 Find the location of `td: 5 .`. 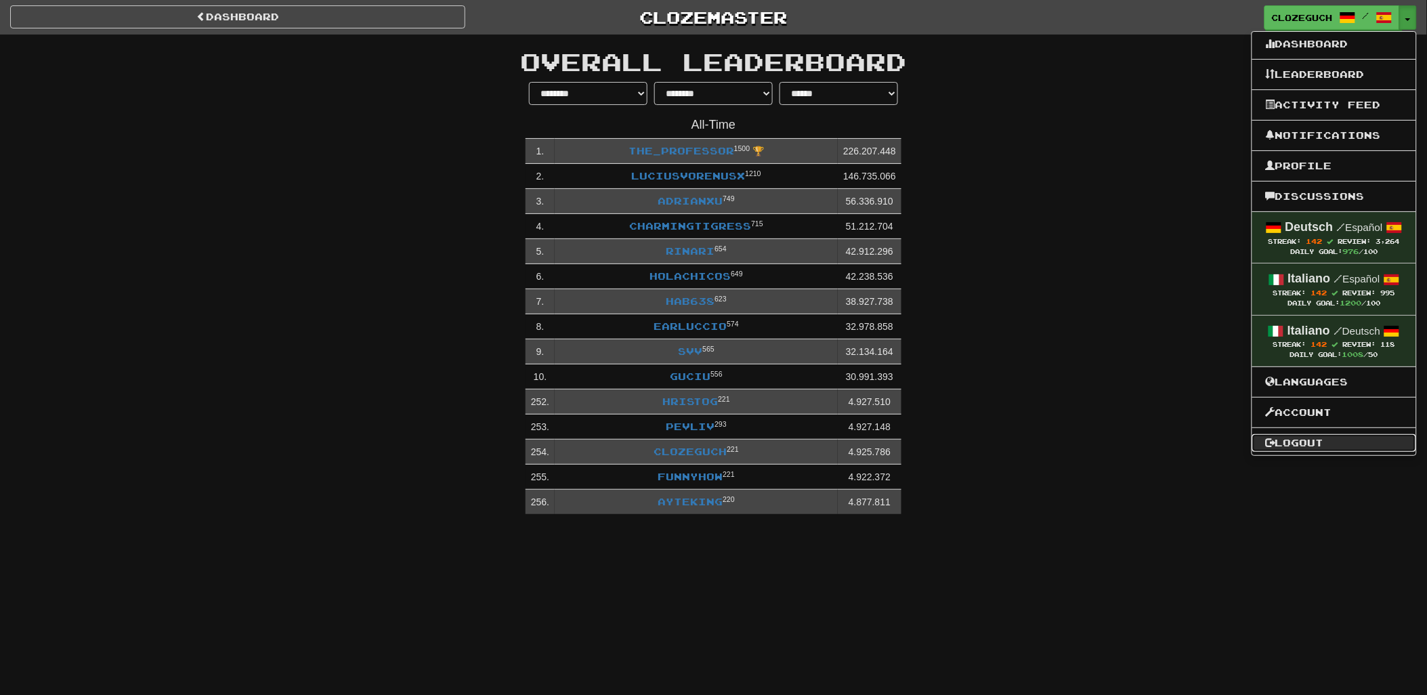

td: 5 . is located at coordinates (540, 251).